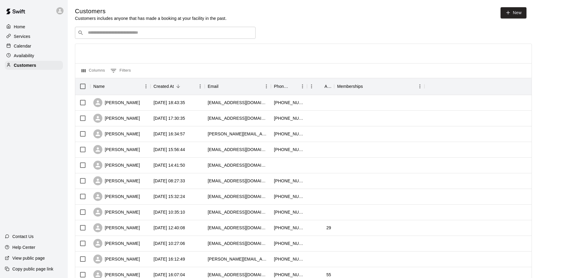 This screenshot has height=278, width=571. Describe the element at coordinates (289, 118) in the screenshot. I see `div: +14154972525` at that location.